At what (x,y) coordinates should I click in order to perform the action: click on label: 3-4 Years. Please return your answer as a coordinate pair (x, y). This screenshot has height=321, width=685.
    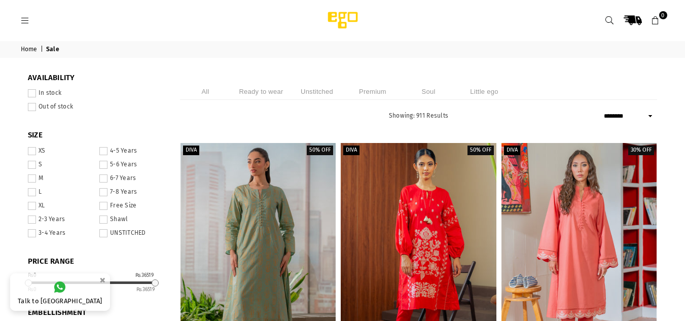
    Looking at the image, I should click on (60, 233).